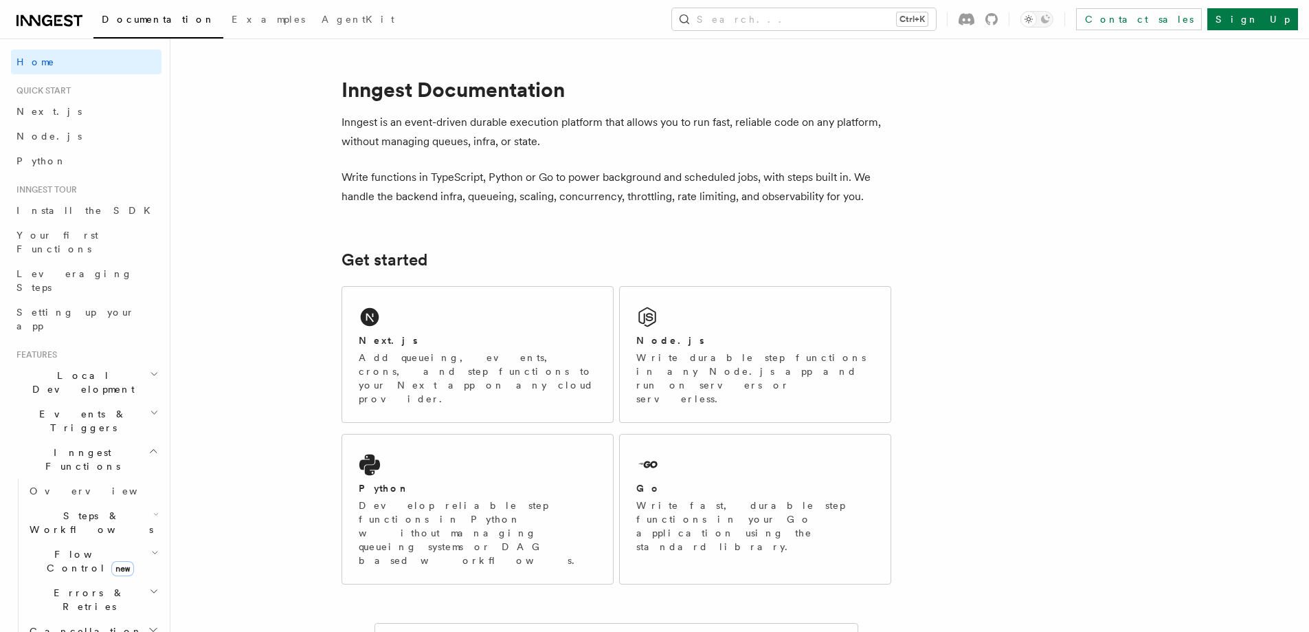 The width and height of the screenshot is (1309, 632). I want to click on span: Next.js, so click(49, 111).